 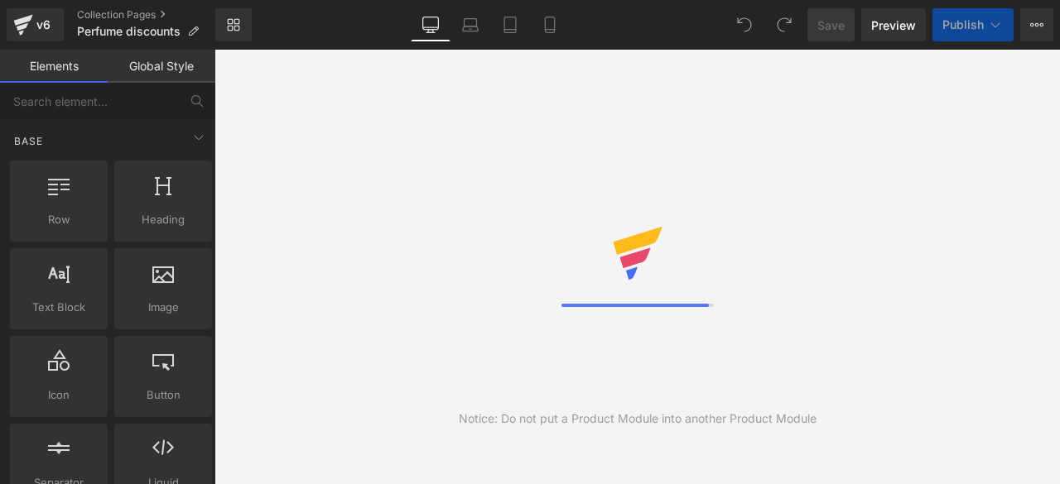 I want to click on span: Button, so click(x=163, y=395).